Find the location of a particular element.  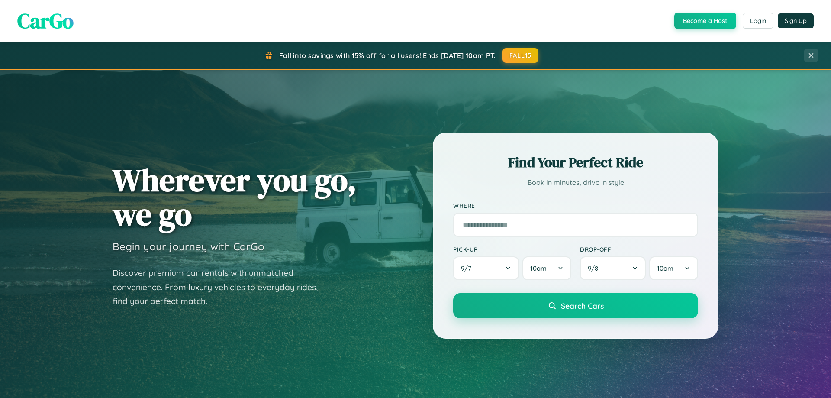

button: 9/8 is located at coordinates (613, 268).